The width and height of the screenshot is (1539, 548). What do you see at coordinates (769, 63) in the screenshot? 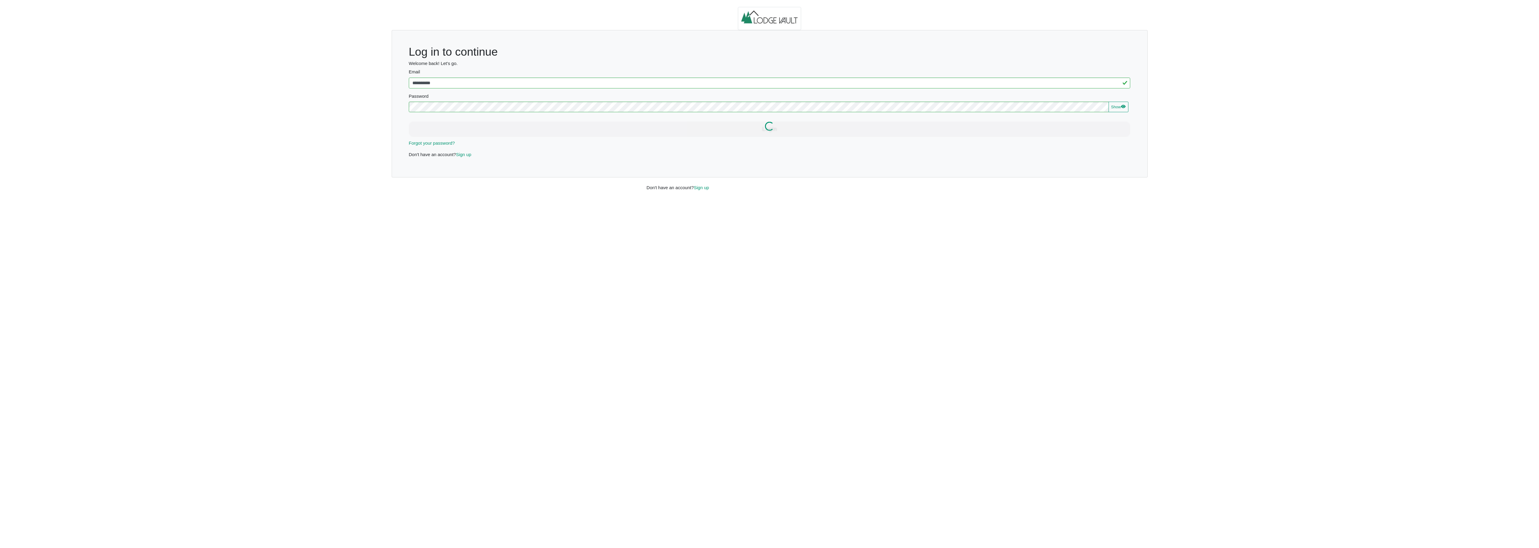
I see `h6: Welcome back! Let's go.` at bounding box center [769, 63].